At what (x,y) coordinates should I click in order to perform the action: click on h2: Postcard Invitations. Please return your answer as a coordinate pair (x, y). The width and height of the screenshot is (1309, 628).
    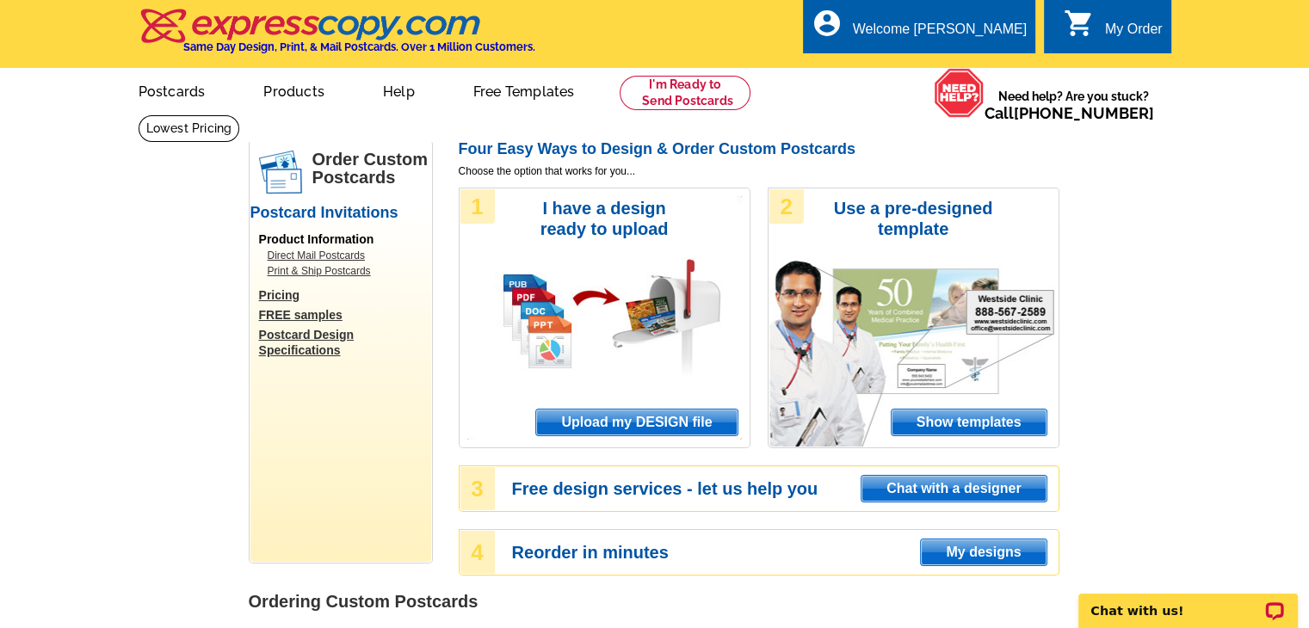
    Looking at the image, I should click on (341, 213).